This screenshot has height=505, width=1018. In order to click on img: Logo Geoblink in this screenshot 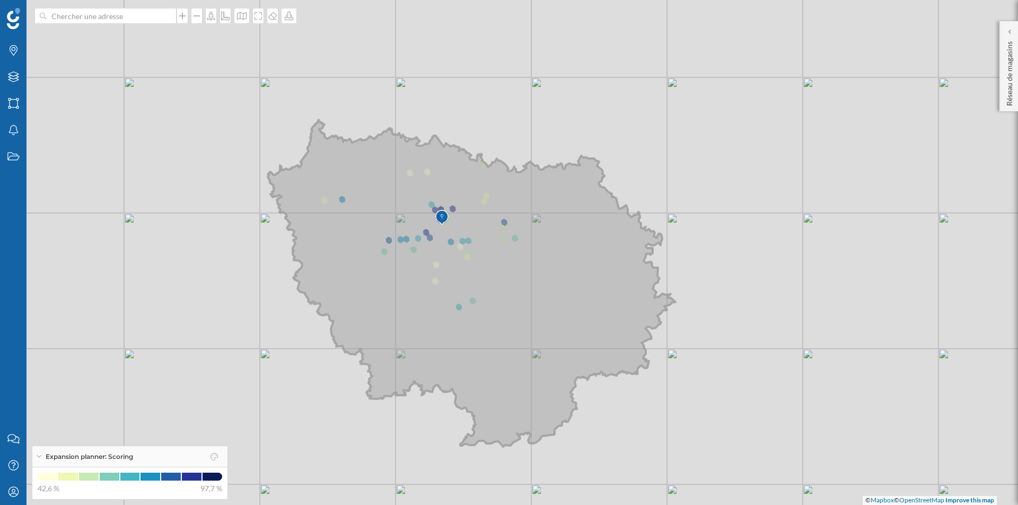, I will do `click(13, 19)`.